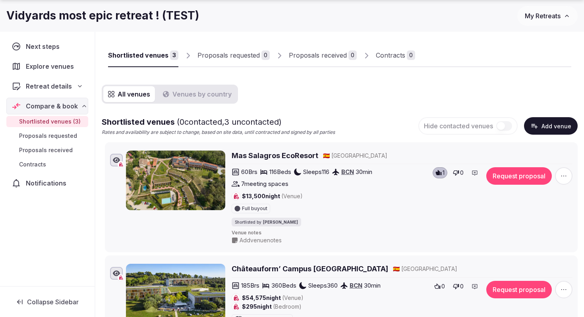  Describe the element at coordinates (48, 183) in the screenshot. I see `span: Notifications` at that location.